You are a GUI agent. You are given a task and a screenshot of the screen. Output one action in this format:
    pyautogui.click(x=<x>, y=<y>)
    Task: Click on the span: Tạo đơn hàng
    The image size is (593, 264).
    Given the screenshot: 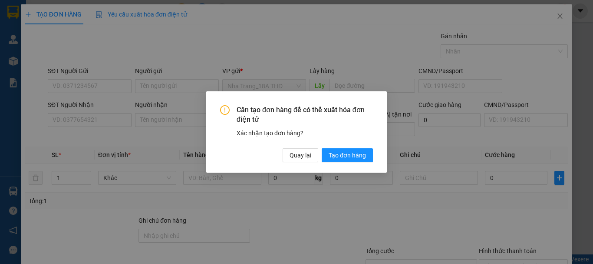 What is the action you would take?
    pyautogui.click(x=348, y=155)
    